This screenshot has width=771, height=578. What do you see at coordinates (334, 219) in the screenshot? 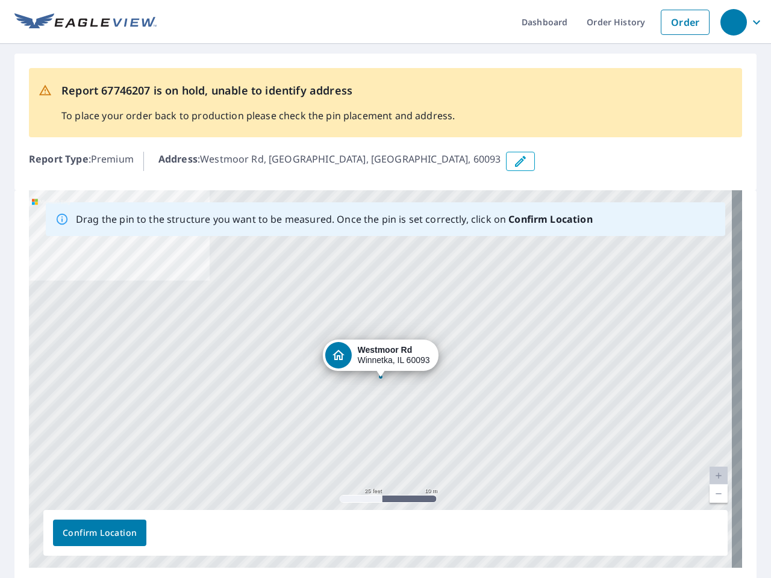
I see `p: Drag the pin to the structure you want to be measured. Once the pin is set correctly, click on` at bounding box center [334, 219].